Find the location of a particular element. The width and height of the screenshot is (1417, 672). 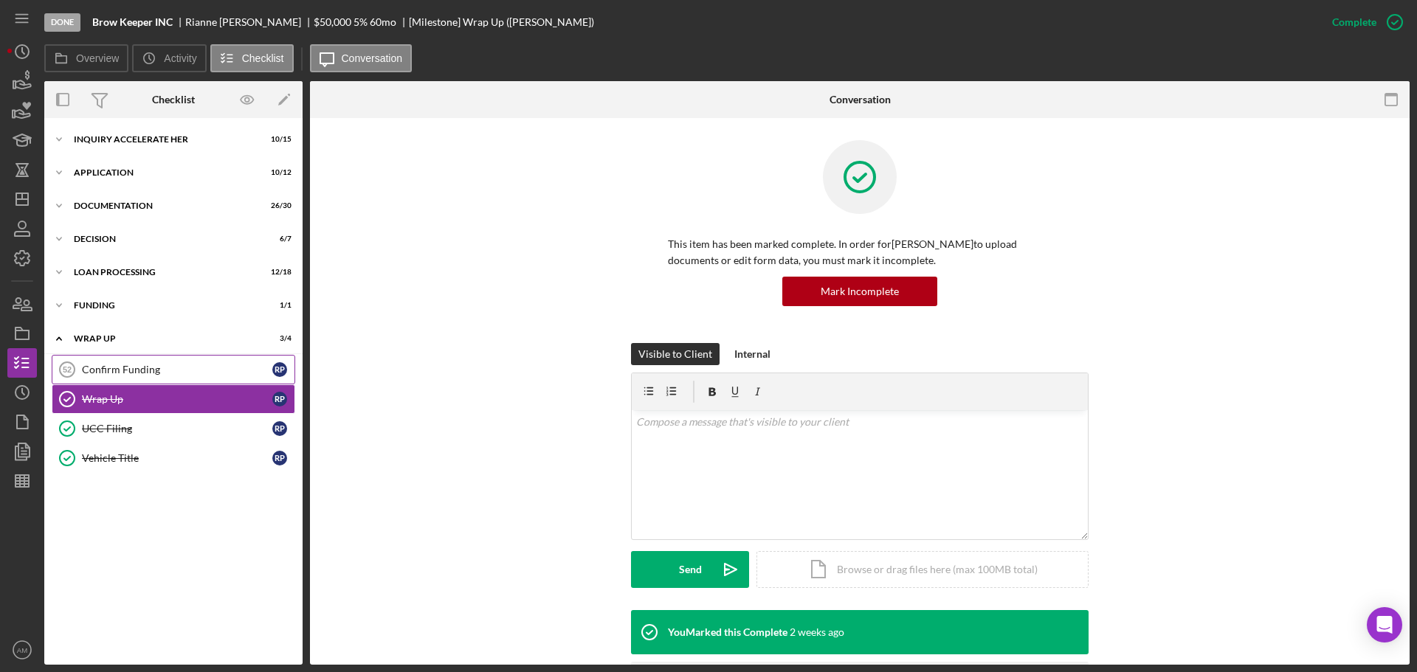

div: Wrap Up is located at coordinates (177, 399).